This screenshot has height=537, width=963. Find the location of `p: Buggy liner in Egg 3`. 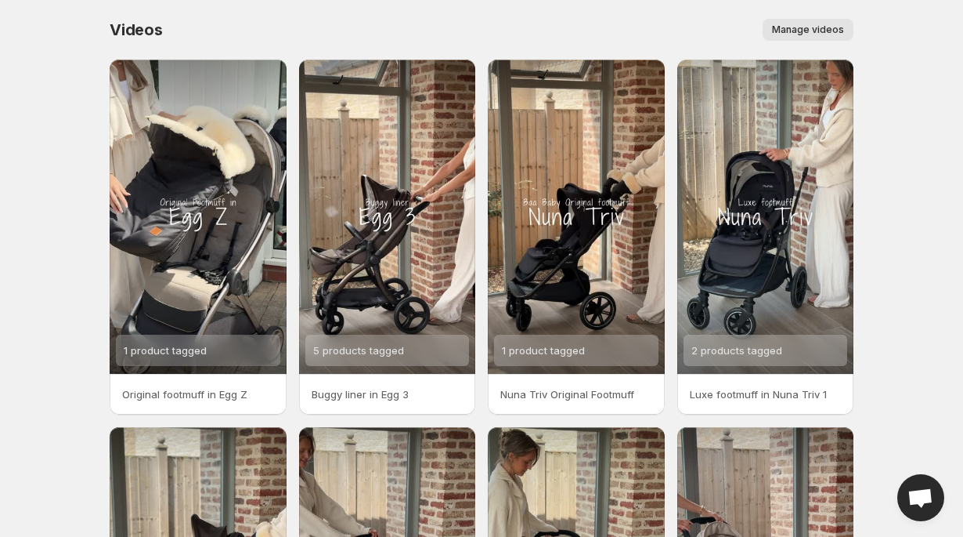

p: Buggy liner in Egg 3 is located at coordinates (388, 394).